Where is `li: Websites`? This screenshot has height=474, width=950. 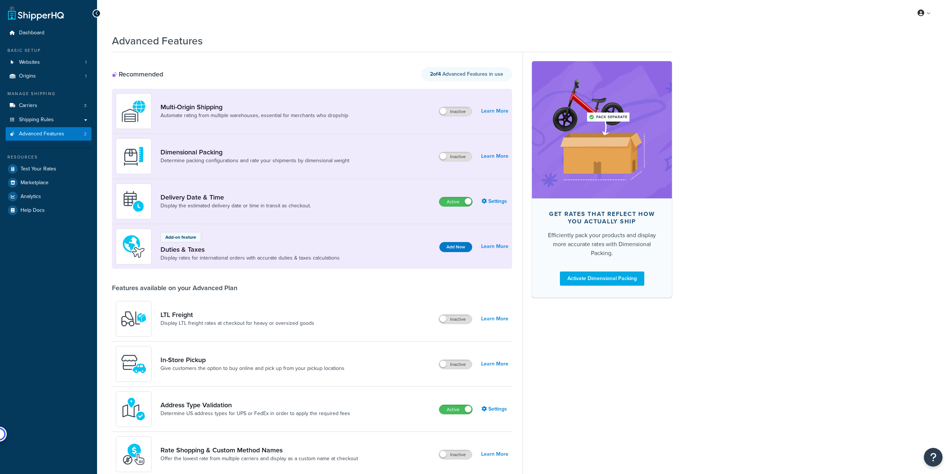 li: Websites is located at coordinates (49, 62).